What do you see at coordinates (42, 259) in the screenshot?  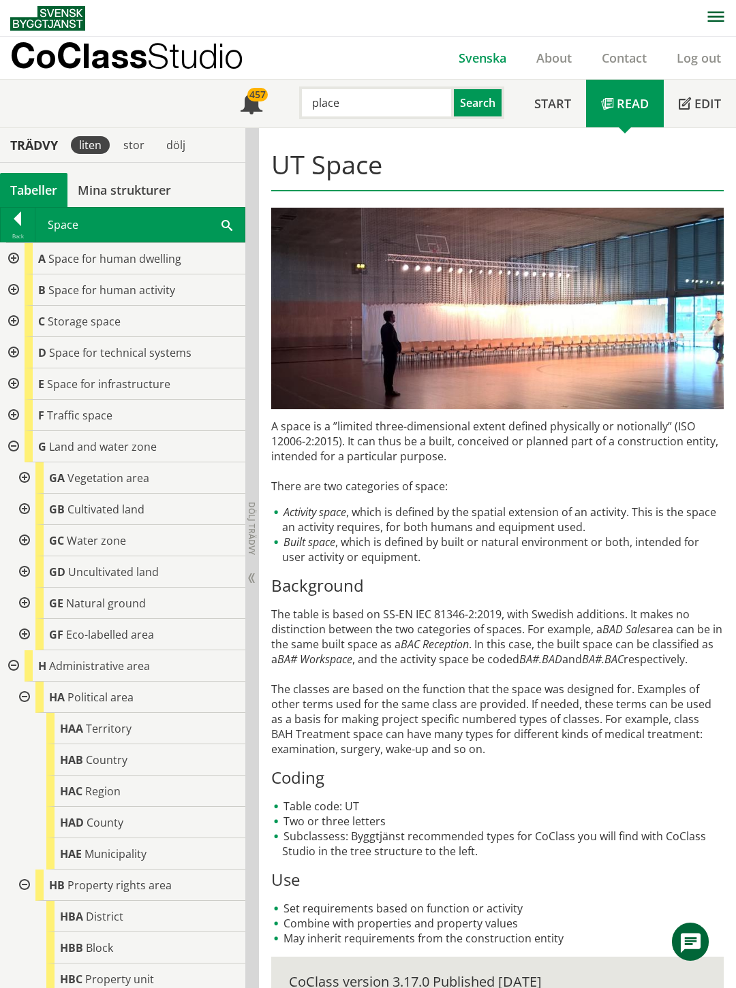 I see `span: A` at bounding box center [42, 259].